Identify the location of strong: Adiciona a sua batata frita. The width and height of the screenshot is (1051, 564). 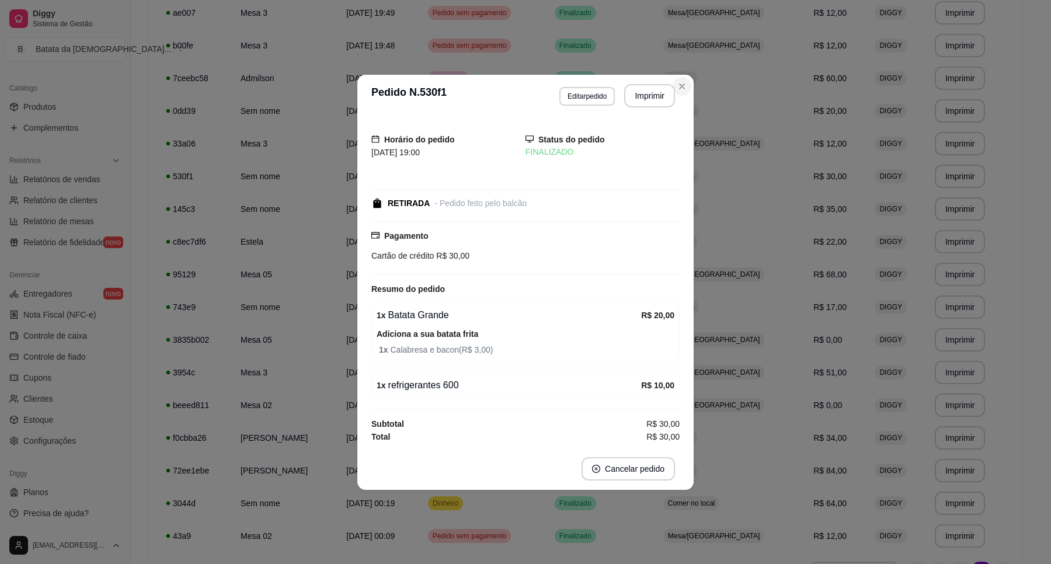
(427, 334).